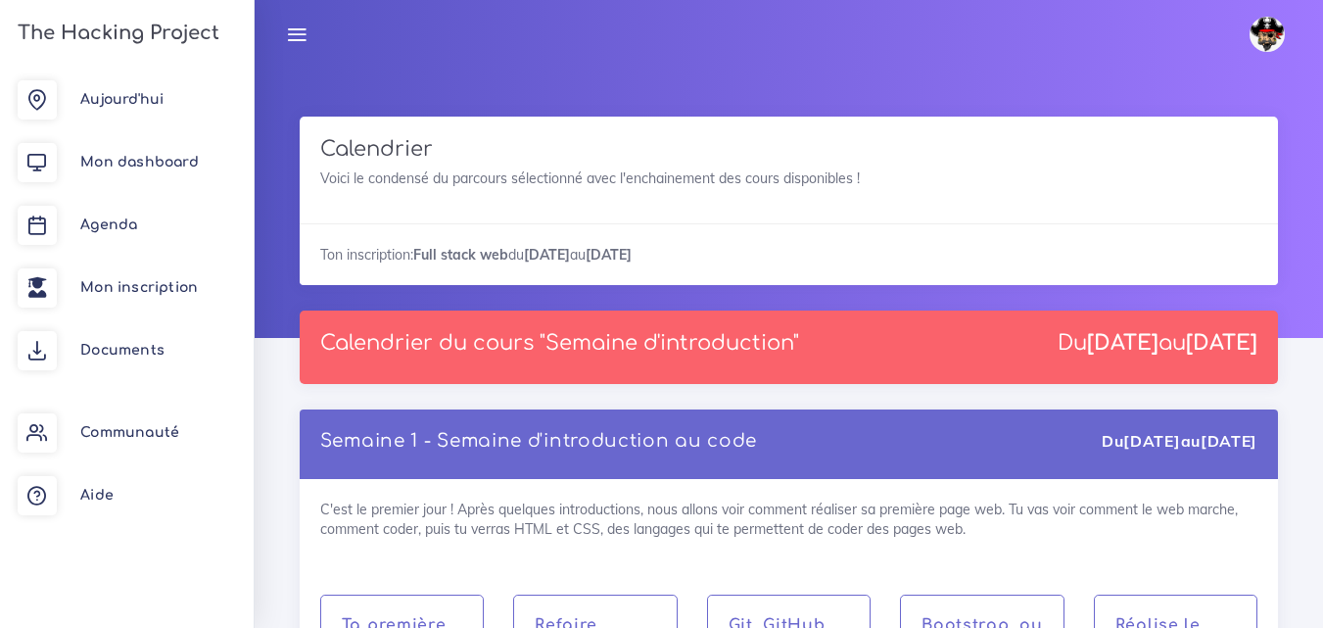 This screenshot has height=628, width=1323. I want to click on span: Mon inscription, so click(139, 287).